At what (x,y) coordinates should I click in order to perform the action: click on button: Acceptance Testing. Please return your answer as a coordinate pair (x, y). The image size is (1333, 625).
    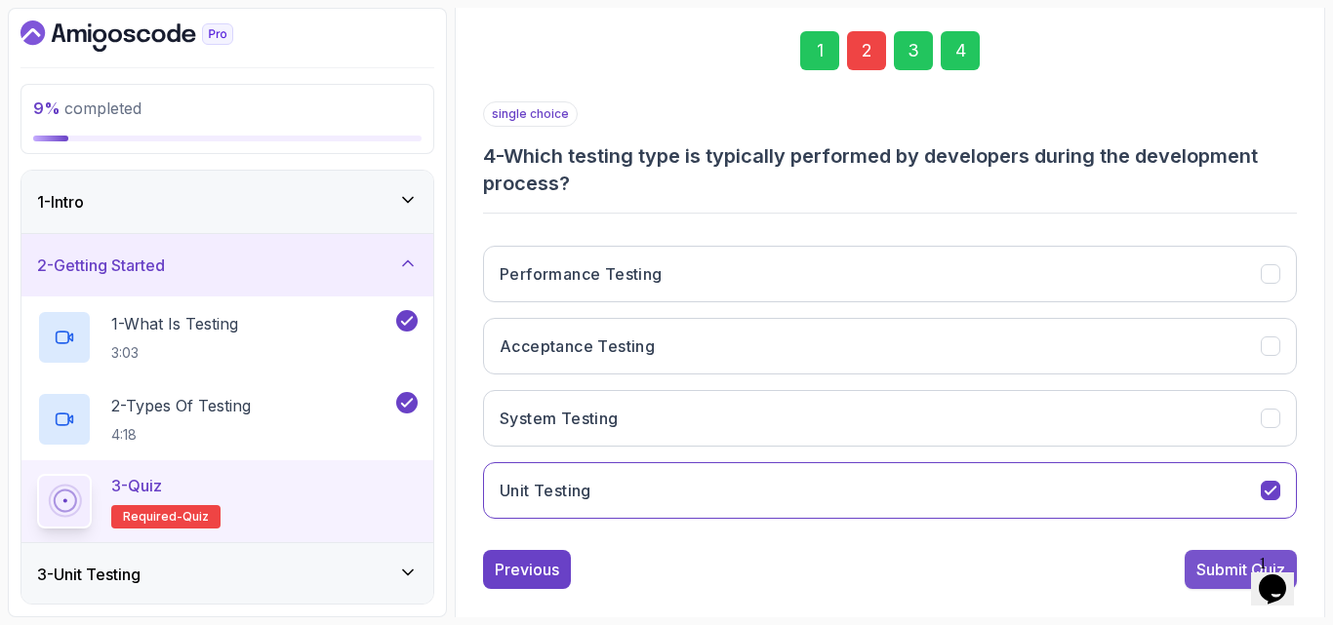
    Looking at the image, I should click on (890, 346).